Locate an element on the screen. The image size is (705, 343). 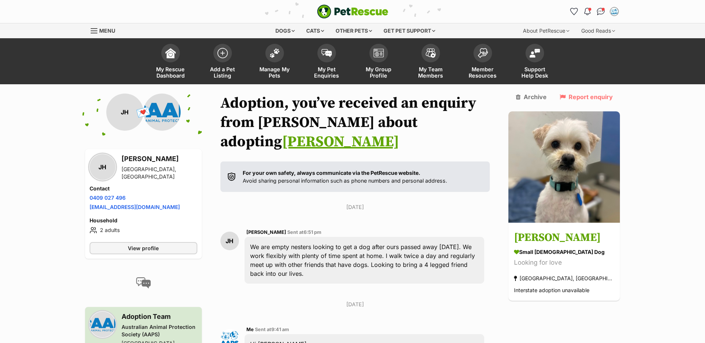
a: PetRescue is located at coordinates (353, 12).